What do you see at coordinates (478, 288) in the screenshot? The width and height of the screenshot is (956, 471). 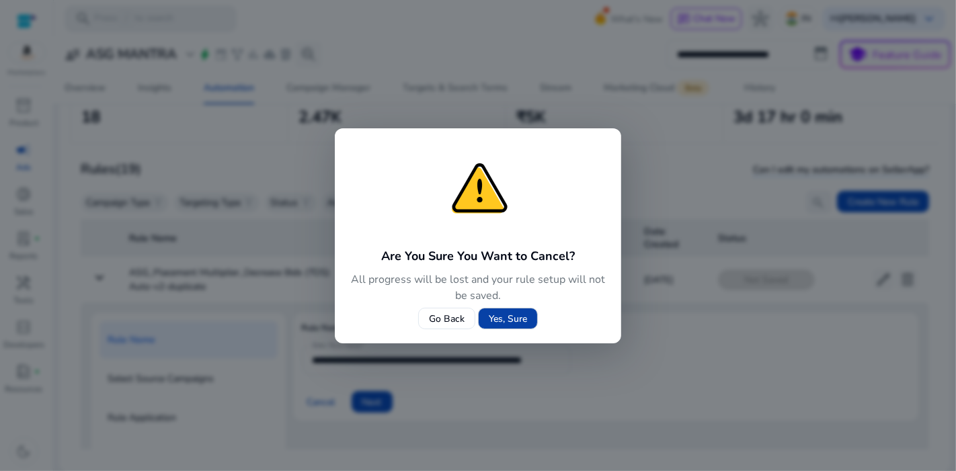 I see `h4: All progress will be lost and your rule setup will not be saved.` at bounding box center [478, 288].